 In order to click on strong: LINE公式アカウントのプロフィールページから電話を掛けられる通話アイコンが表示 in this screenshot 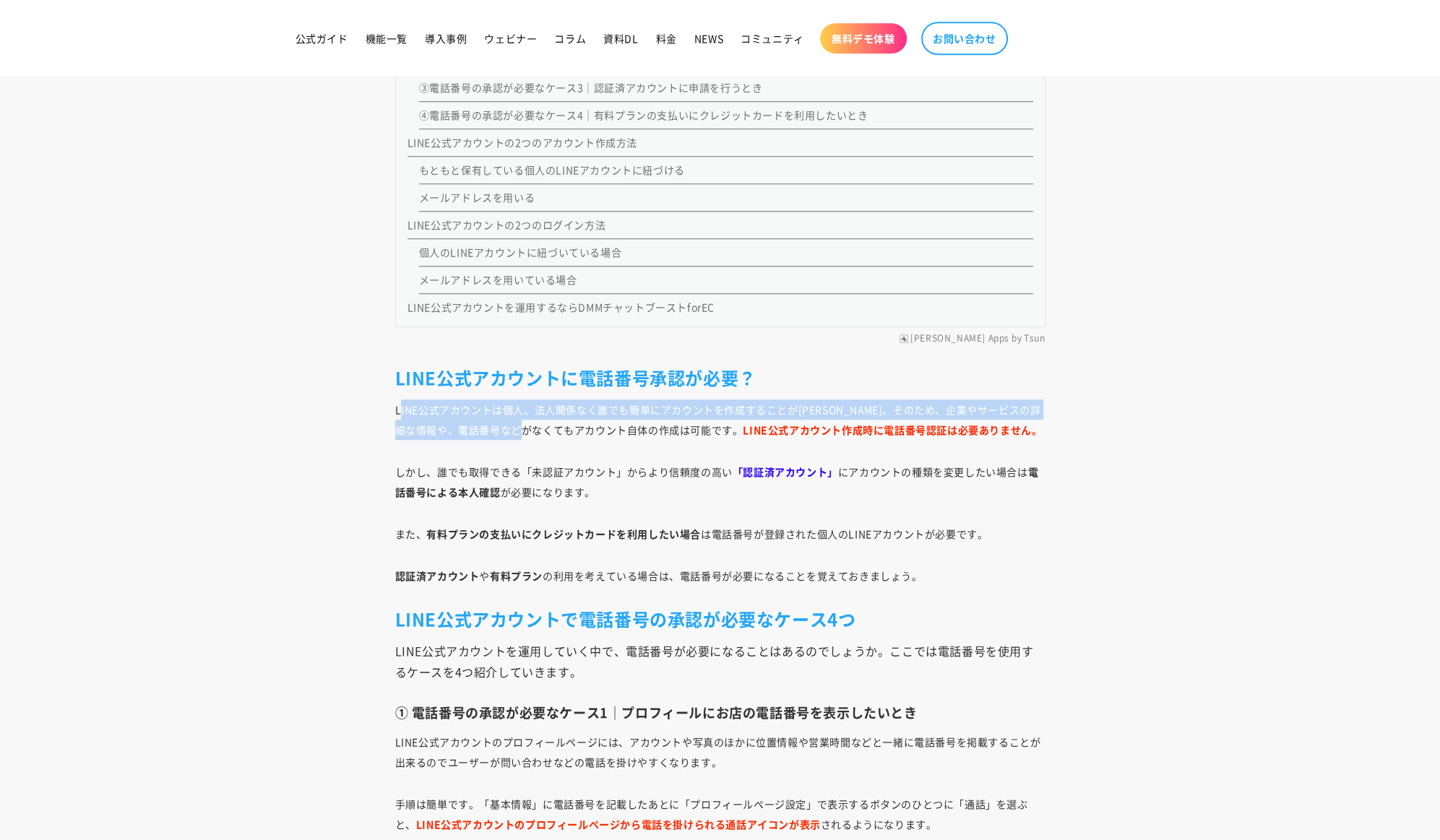, I will do `click(618, 824)`.